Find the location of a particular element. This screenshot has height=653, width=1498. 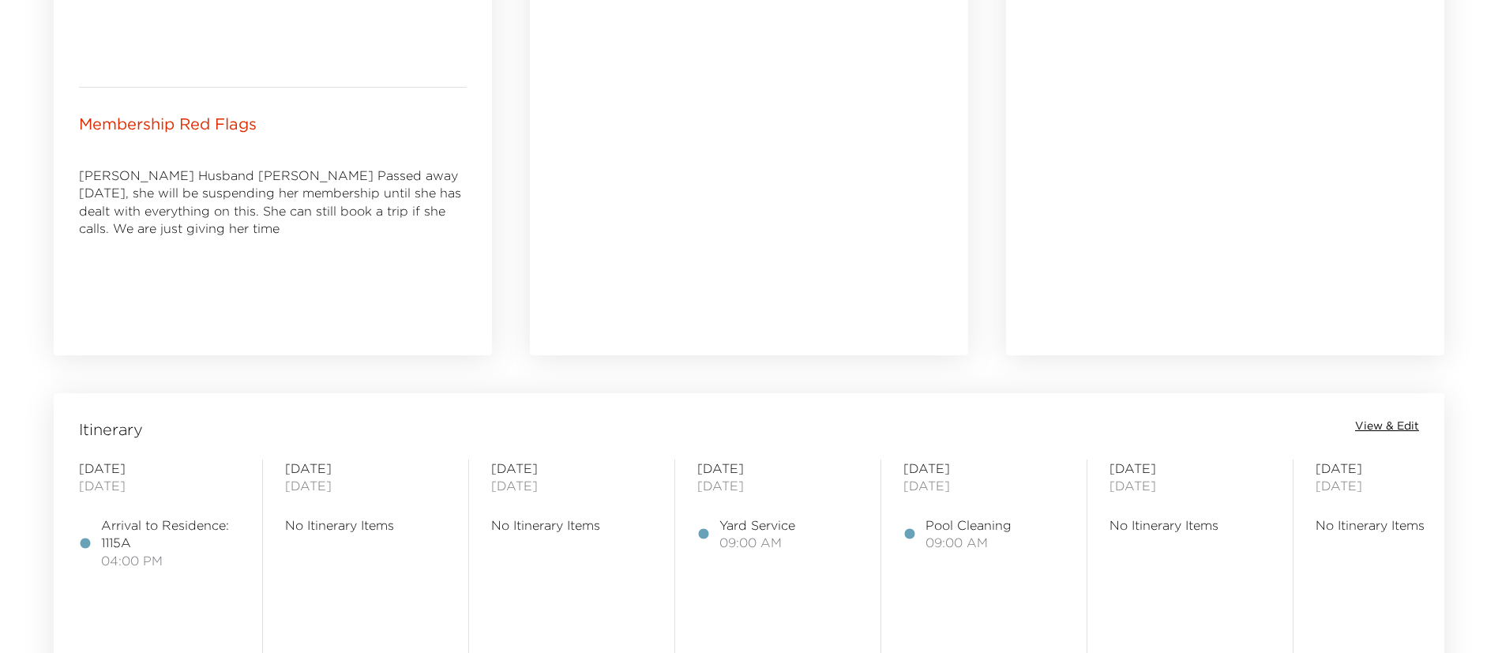

span: View & Edit is located at coordinates (1387, 426).